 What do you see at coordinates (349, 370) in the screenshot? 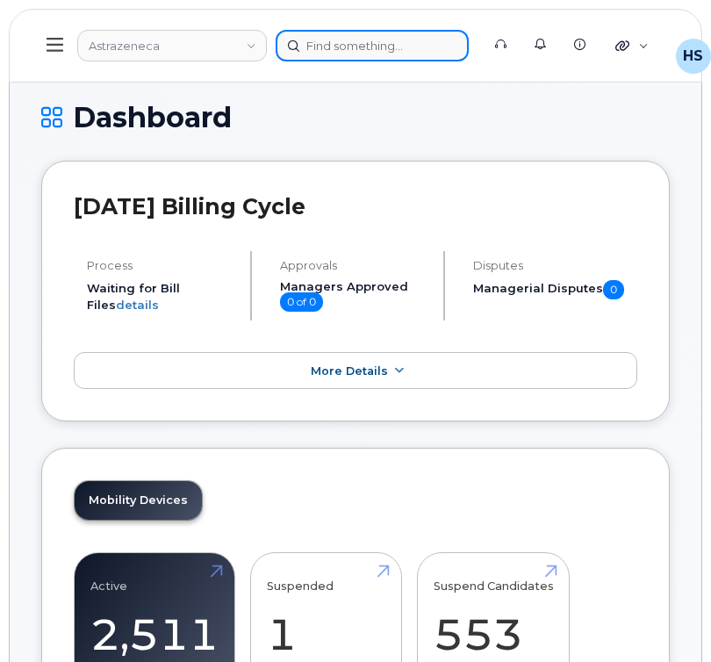
I see `span: More Details` at bounding box center [349, 370].